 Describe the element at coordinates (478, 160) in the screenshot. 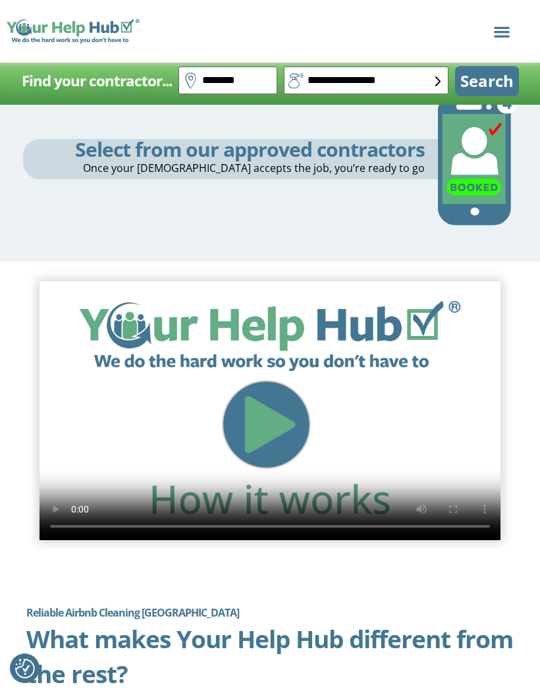

I see `img: Airbnb Cleaning Brighton - How It Works Step 4` at that location.